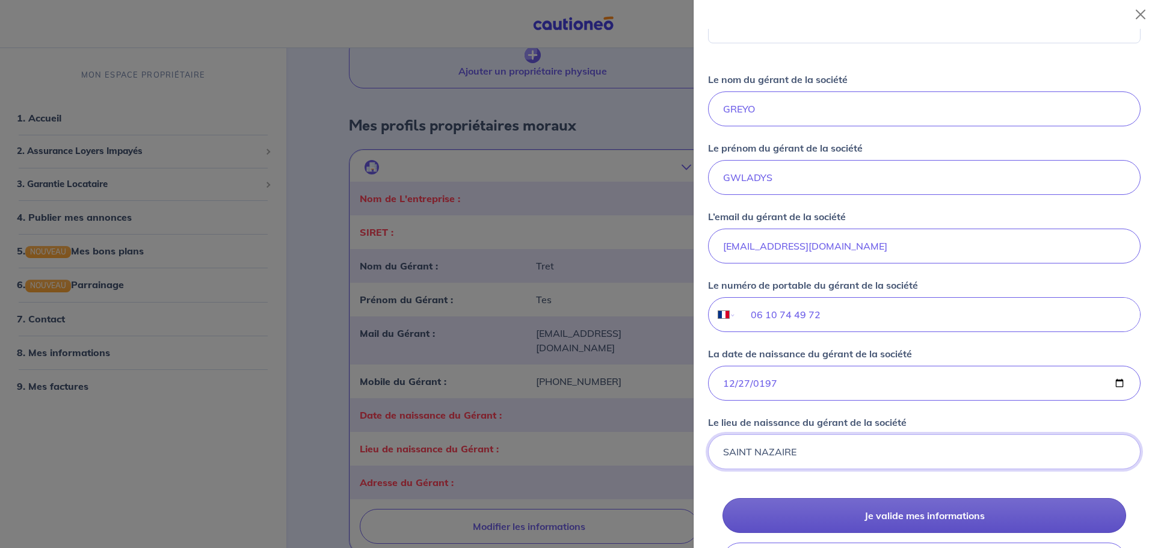 The image size is (1155, 548). I want to click on input: jdoe@gmail.com, so click(924, 246).